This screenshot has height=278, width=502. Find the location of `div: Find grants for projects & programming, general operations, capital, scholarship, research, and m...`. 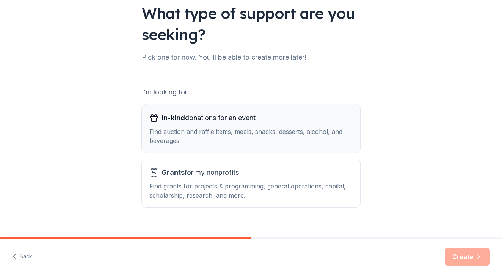

div: Find grants for projects & programming, general operations, capital, scholarship, research, and m... is located at coordinates (251, 191).